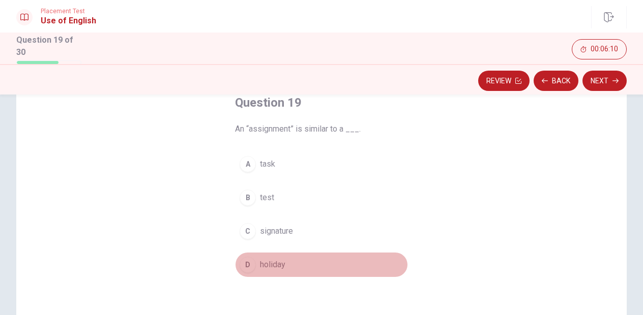 Image resolution: width=643 pixels, height=315 pixels. What do you see at coordinates (248, 265) in the screenshot?
I see `div: D` at bounding box center [248, 265].